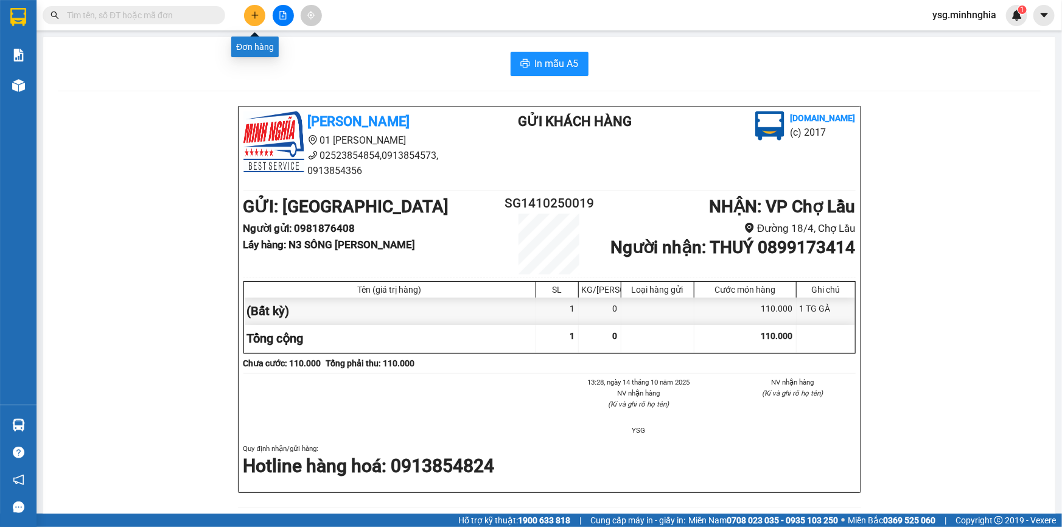  I want to click on div: 1, so click(557, 311).